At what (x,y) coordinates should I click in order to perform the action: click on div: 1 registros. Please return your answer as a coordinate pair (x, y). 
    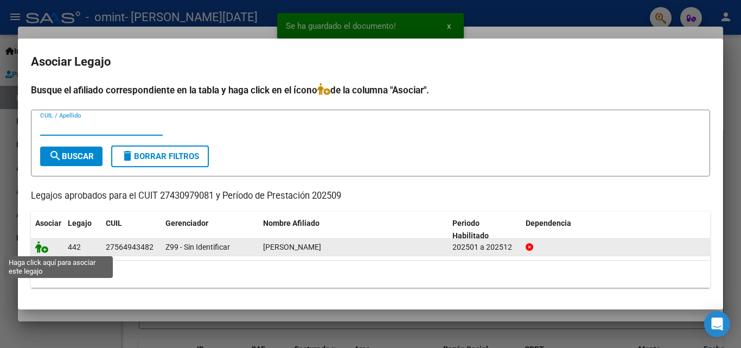
    Looking at the image, I should click on (371, 274).